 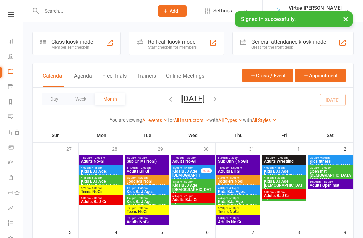 I want to click on span: - 7:15pm, so click(x=188, y=196).